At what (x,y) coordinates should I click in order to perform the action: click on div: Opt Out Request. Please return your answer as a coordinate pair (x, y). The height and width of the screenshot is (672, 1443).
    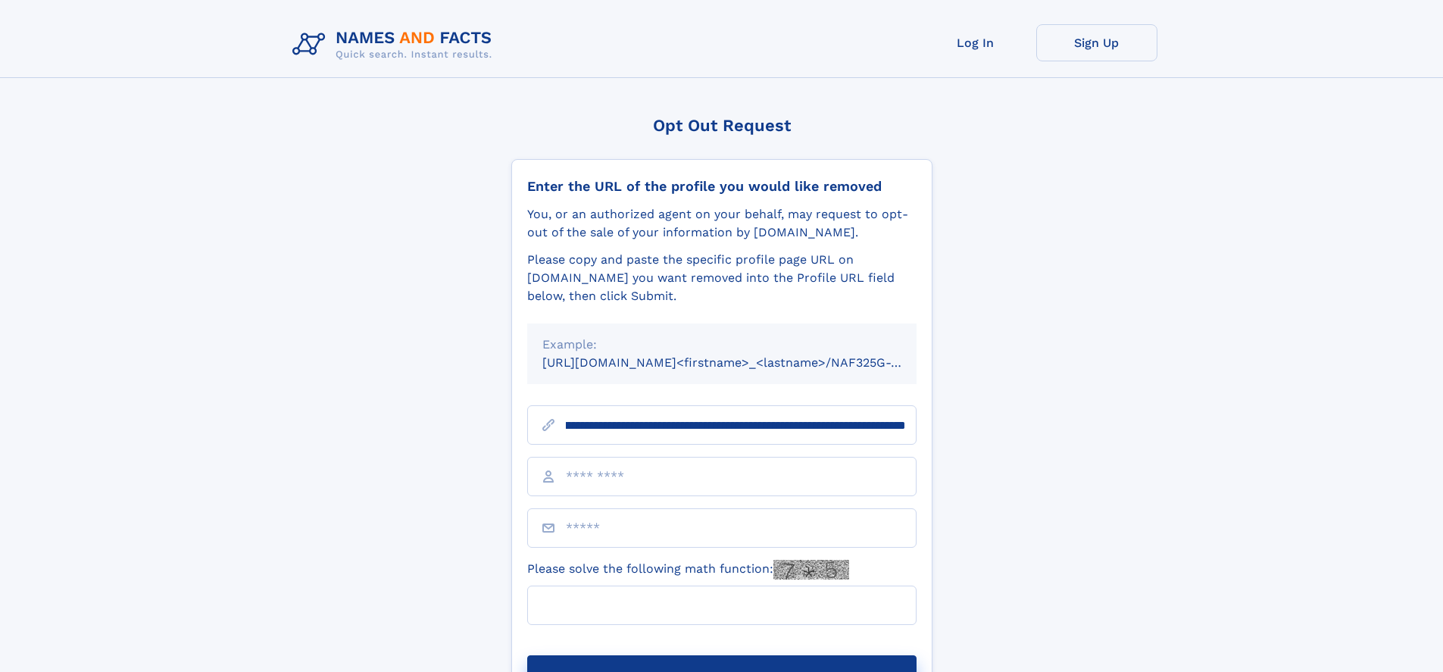
    Looking at the image, I should click on (722, 125).